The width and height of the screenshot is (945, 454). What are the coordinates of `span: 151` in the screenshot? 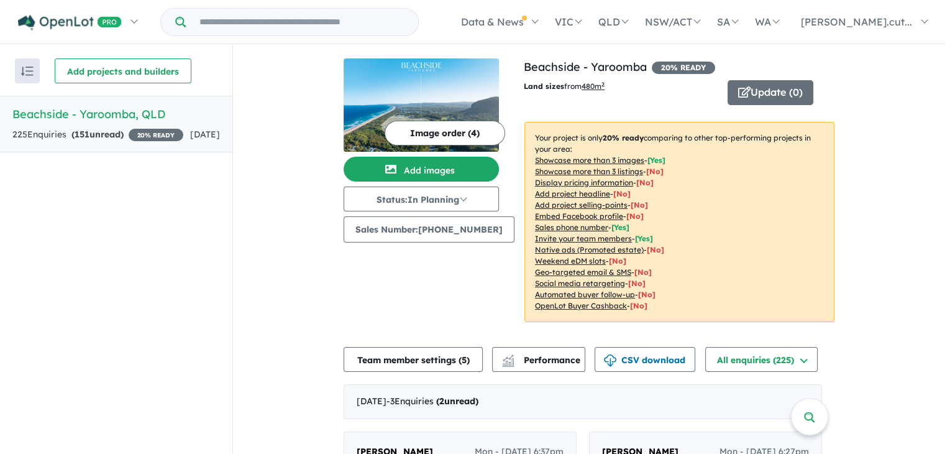 It's located at (82, 134).